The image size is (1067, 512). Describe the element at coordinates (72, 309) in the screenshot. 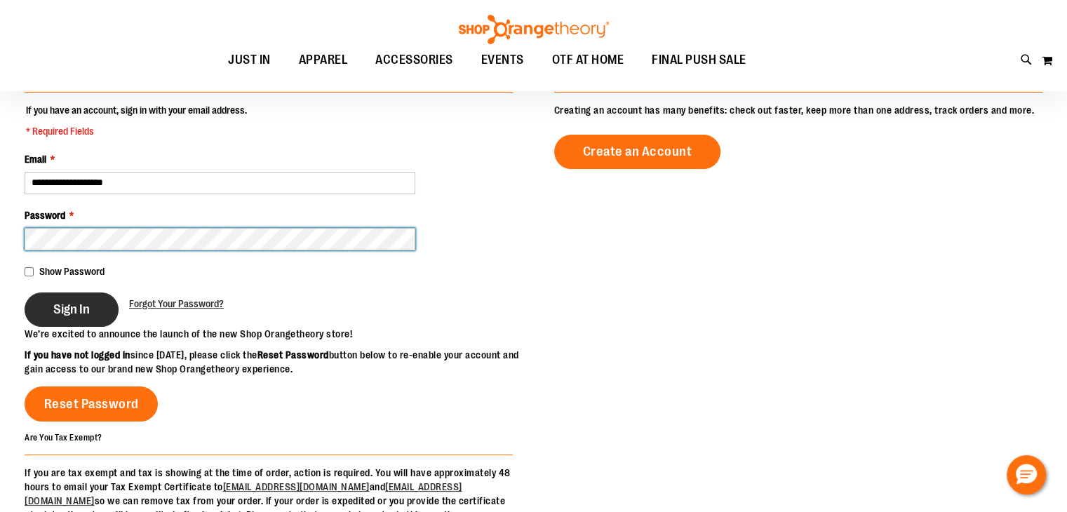

I see `span: Sign In` at that location.